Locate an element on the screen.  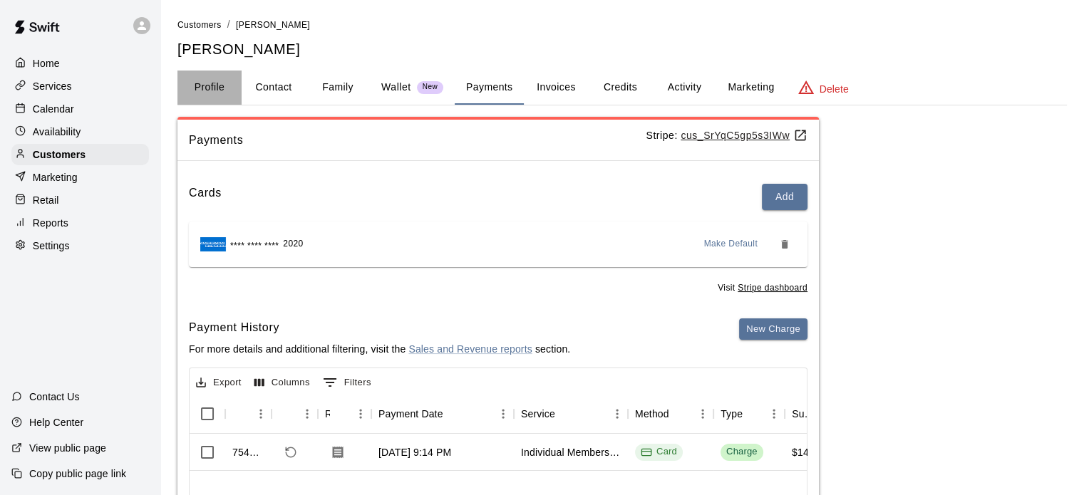
span: 2020 is located at coordinates (293, 245).